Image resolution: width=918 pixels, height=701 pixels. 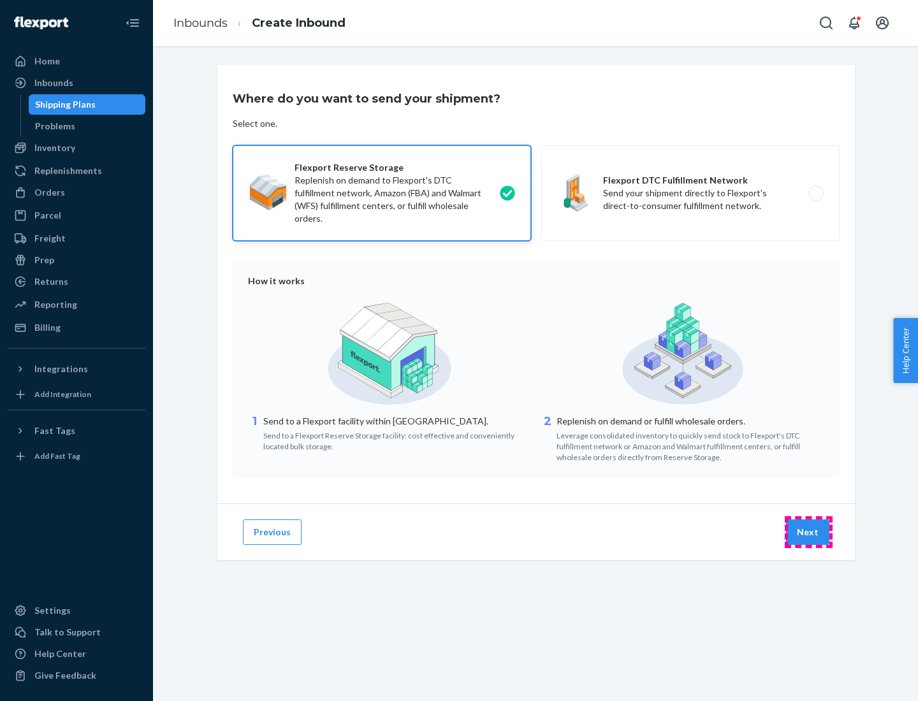 What do you see at coordinates (76, 676) in the screenshot?
I see `button: Give Feedback` at bounding box center [76, 676].